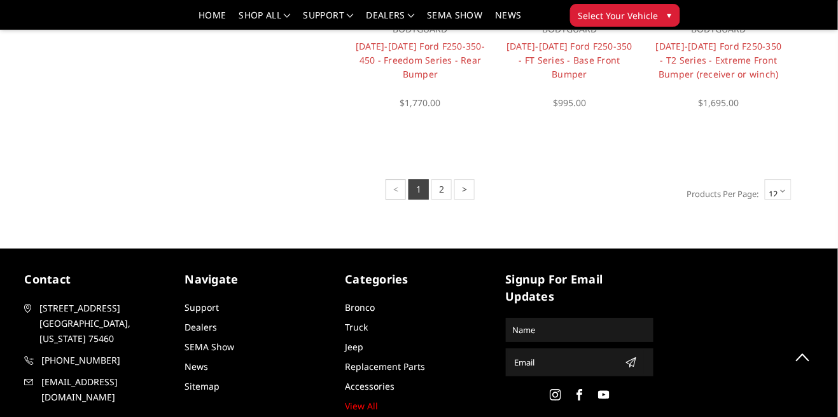 The width and height of the screenshot is (838, 417). What do you see at coordinates (99, 279) in the screenshot?
I see `h5: contact` at bounding box center [99, 279].